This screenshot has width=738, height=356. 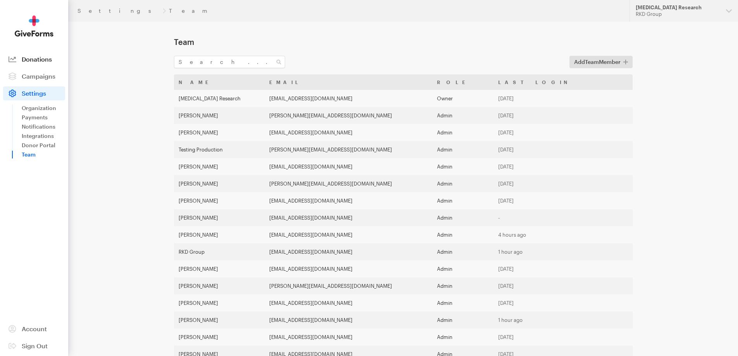 I want to click on span: Account, so click(x=34, y=328).